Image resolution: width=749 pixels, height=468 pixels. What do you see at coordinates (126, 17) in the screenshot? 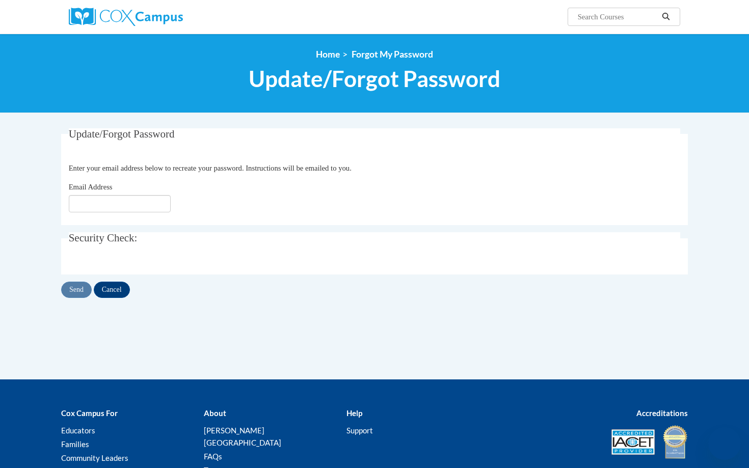
I see `img: Cox Campus` at bounding box center [126, 17].